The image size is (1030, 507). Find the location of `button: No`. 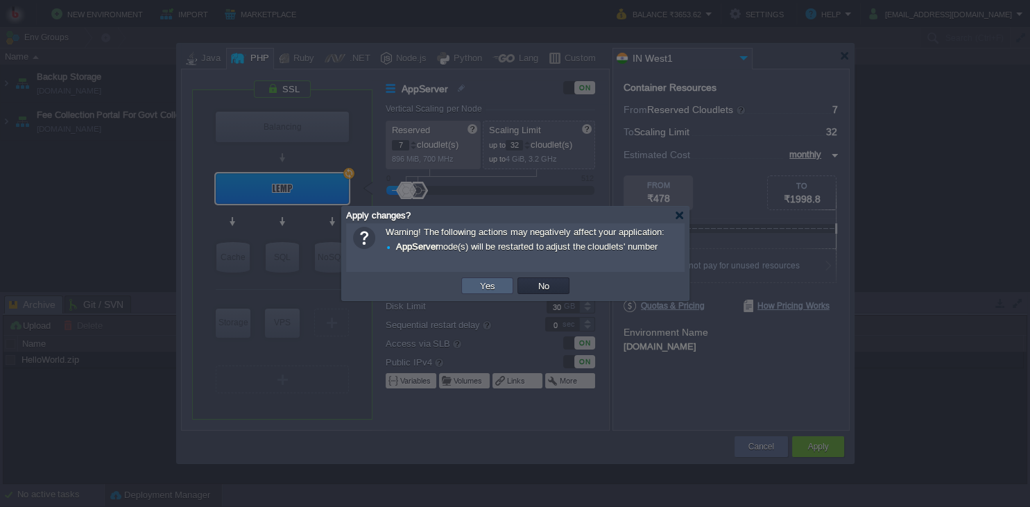

button: No is located at coordinates (544, 286).